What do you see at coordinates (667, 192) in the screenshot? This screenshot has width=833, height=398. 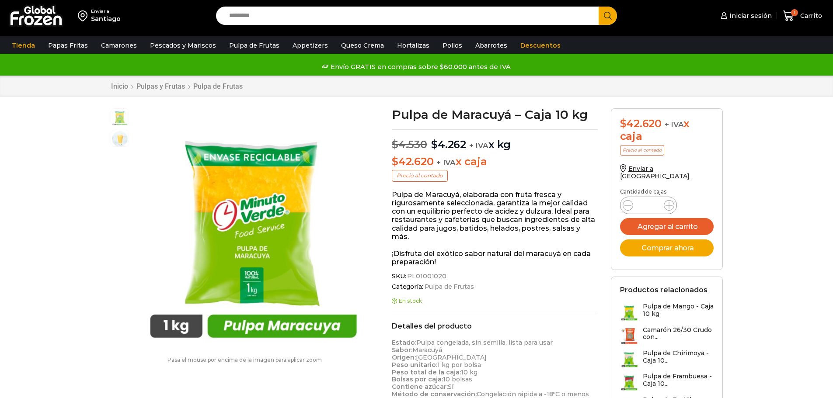 I see `p: Cantidad de cajas` at bounding box center [667, 192].